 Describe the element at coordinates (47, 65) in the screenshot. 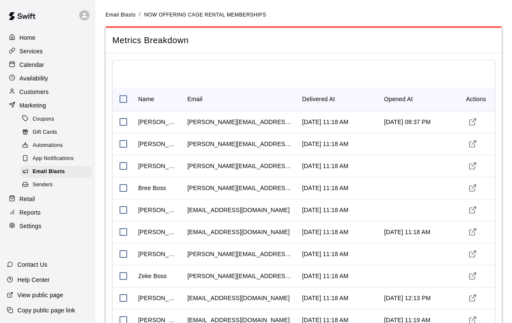

I see `a: Calendar` at that location.